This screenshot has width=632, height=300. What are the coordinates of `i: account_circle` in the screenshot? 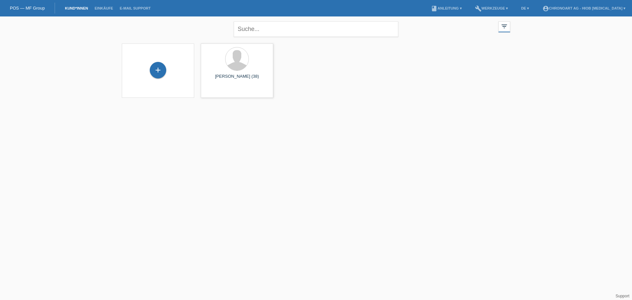 It's located at (546, 9).